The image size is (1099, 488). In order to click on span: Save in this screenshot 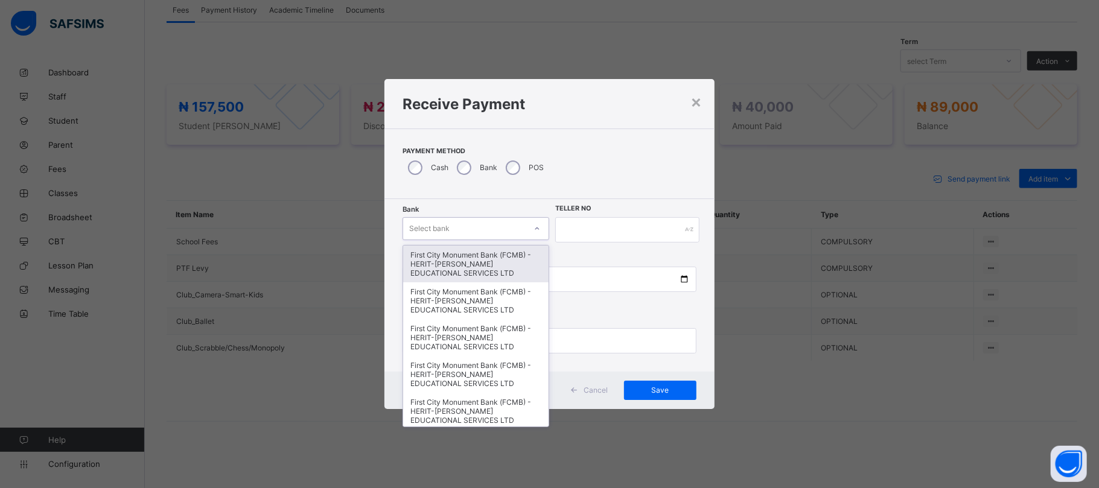, I will do `click(660, 390)`.